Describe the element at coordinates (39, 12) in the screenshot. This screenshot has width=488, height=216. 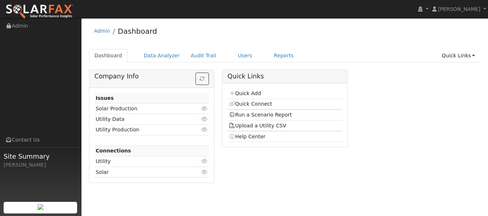
I see `img: SolarFax` at that location.